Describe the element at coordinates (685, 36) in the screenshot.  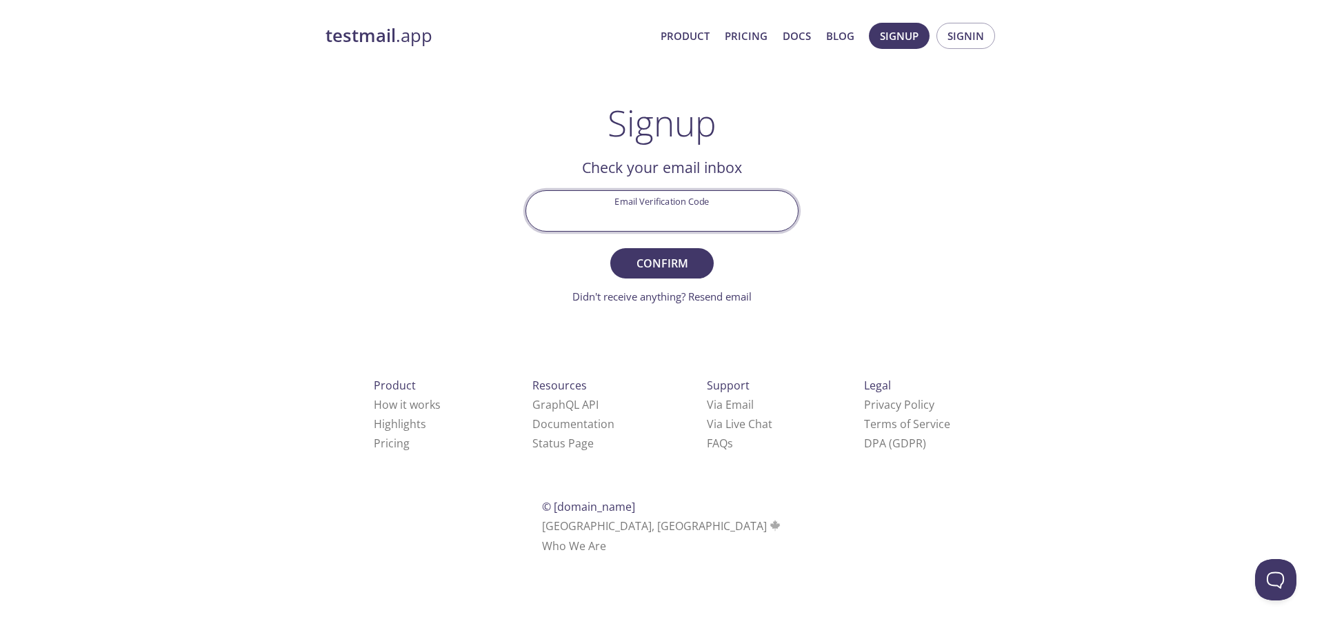
I see `a: Product` at that location.